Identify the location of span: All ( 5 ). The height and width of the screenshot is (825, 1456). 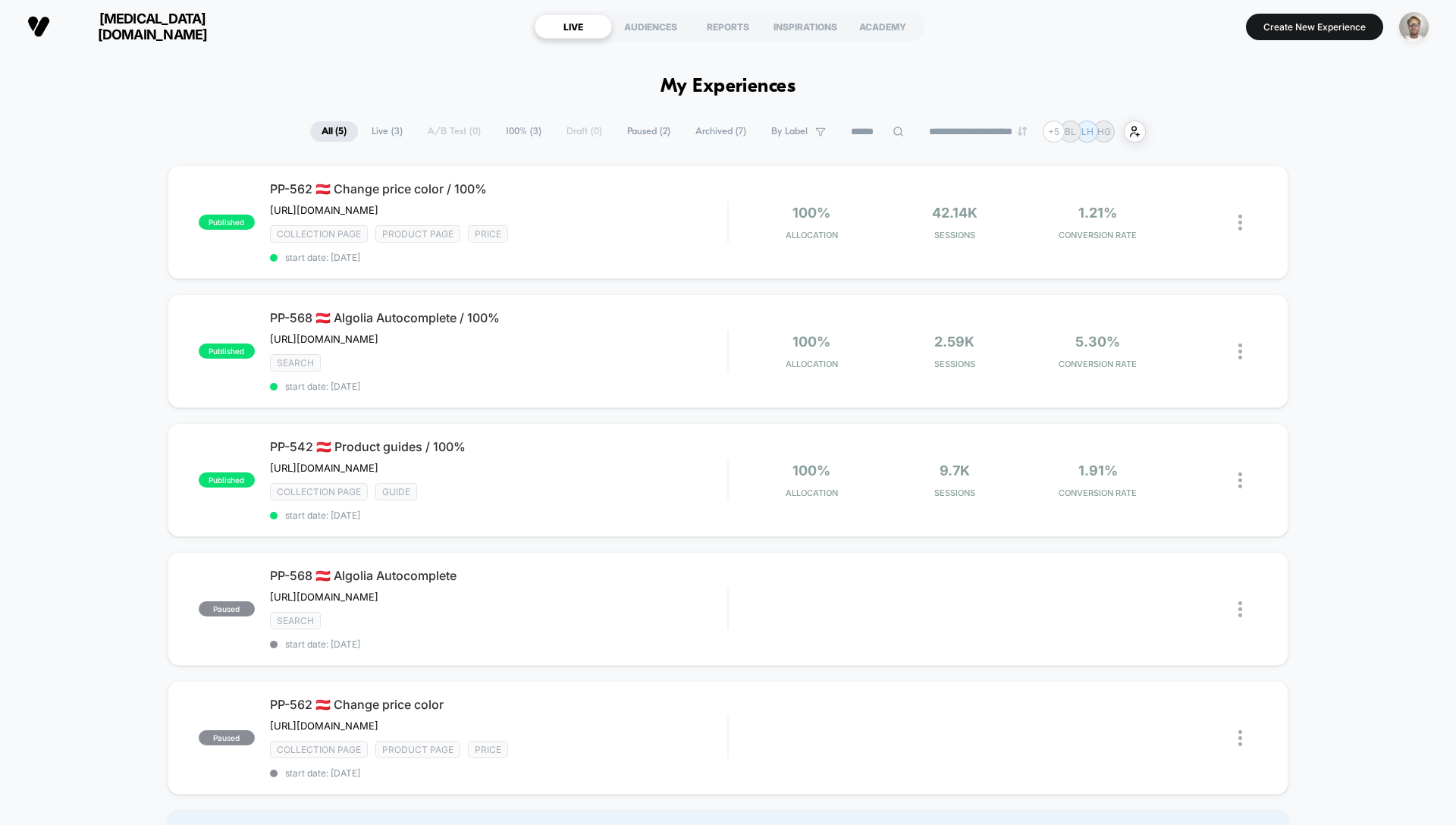
(334, 131).